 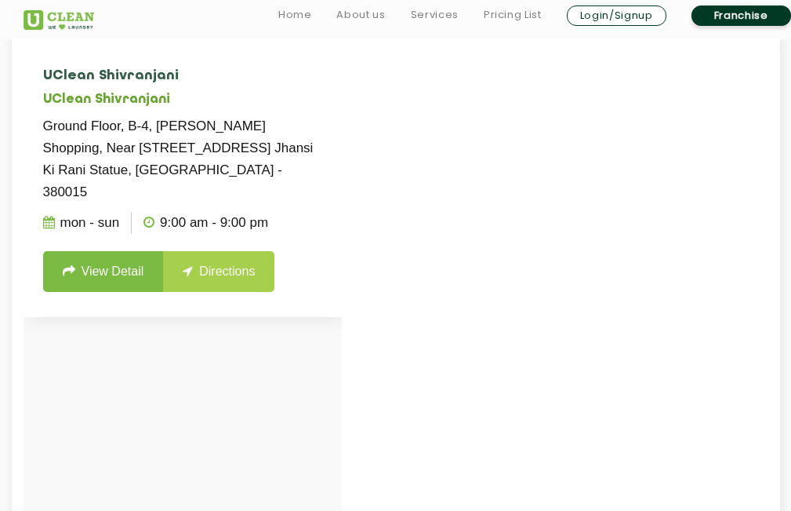 What do you see at coordinates (741, 16) in the screenshot?
I see `a: Franchise` at bounding box center [741, 16].